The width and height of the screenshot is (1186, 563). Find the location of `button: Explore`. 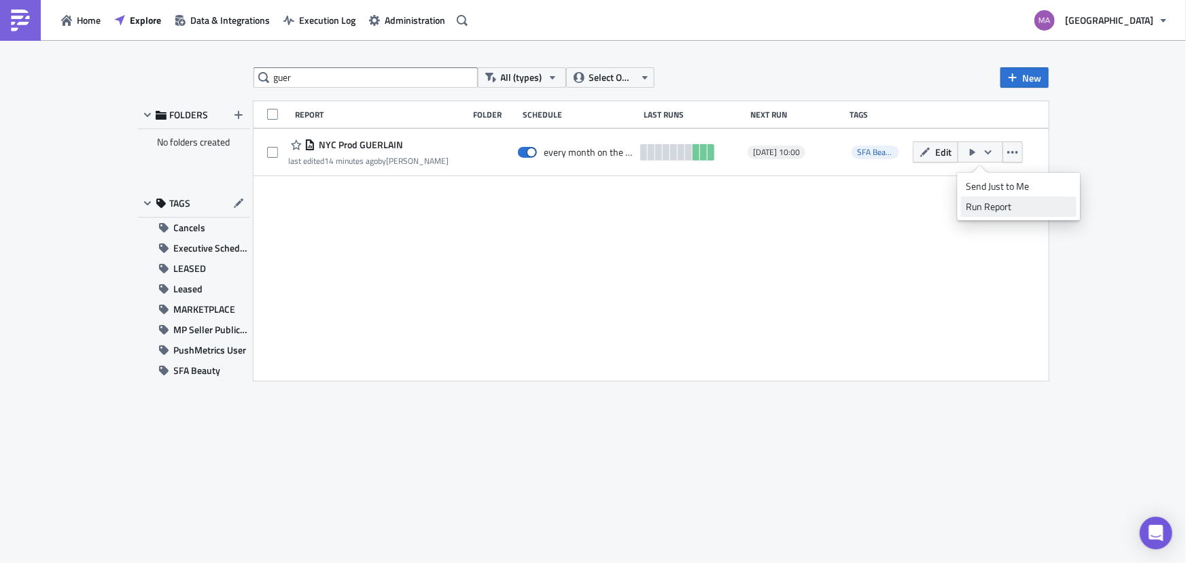

button: Explore is located at coordinates (137, 20).